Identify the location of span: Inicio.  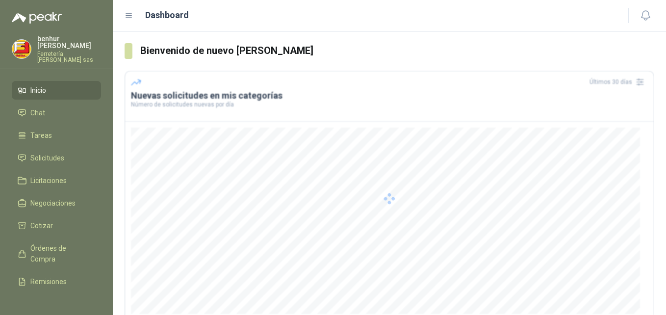
(38, 90).